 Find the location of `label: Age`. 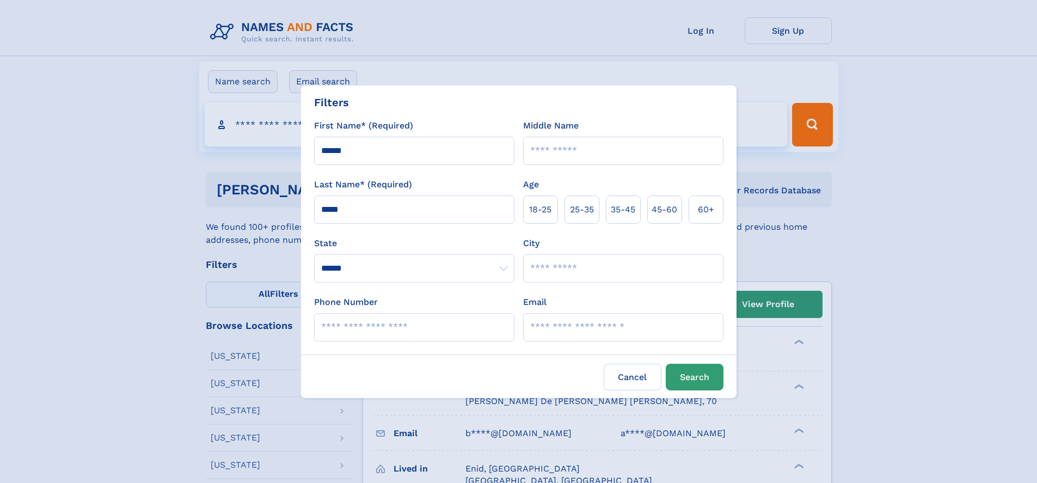

label: Age is located at coordinates (531, 184).